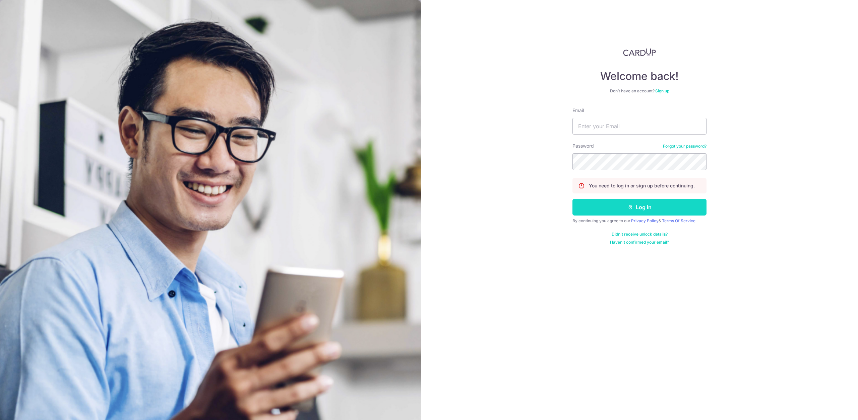 The height and width of the screenshot is (420, 858). What do you see at coordinates (639, 76) in the screenshot?
I see `h4: Welcome back!` at bounding box center [639, 76].